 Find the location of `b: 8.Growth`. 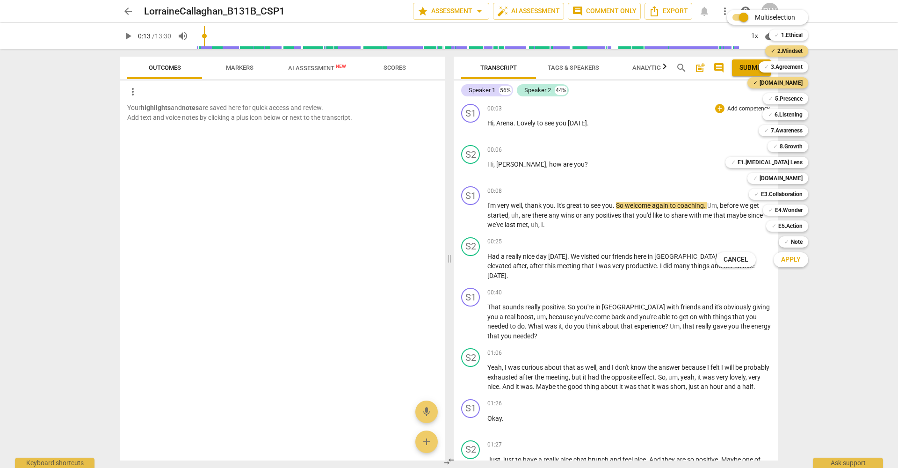

b: 8.Growth is located at coordinates (791, 146).